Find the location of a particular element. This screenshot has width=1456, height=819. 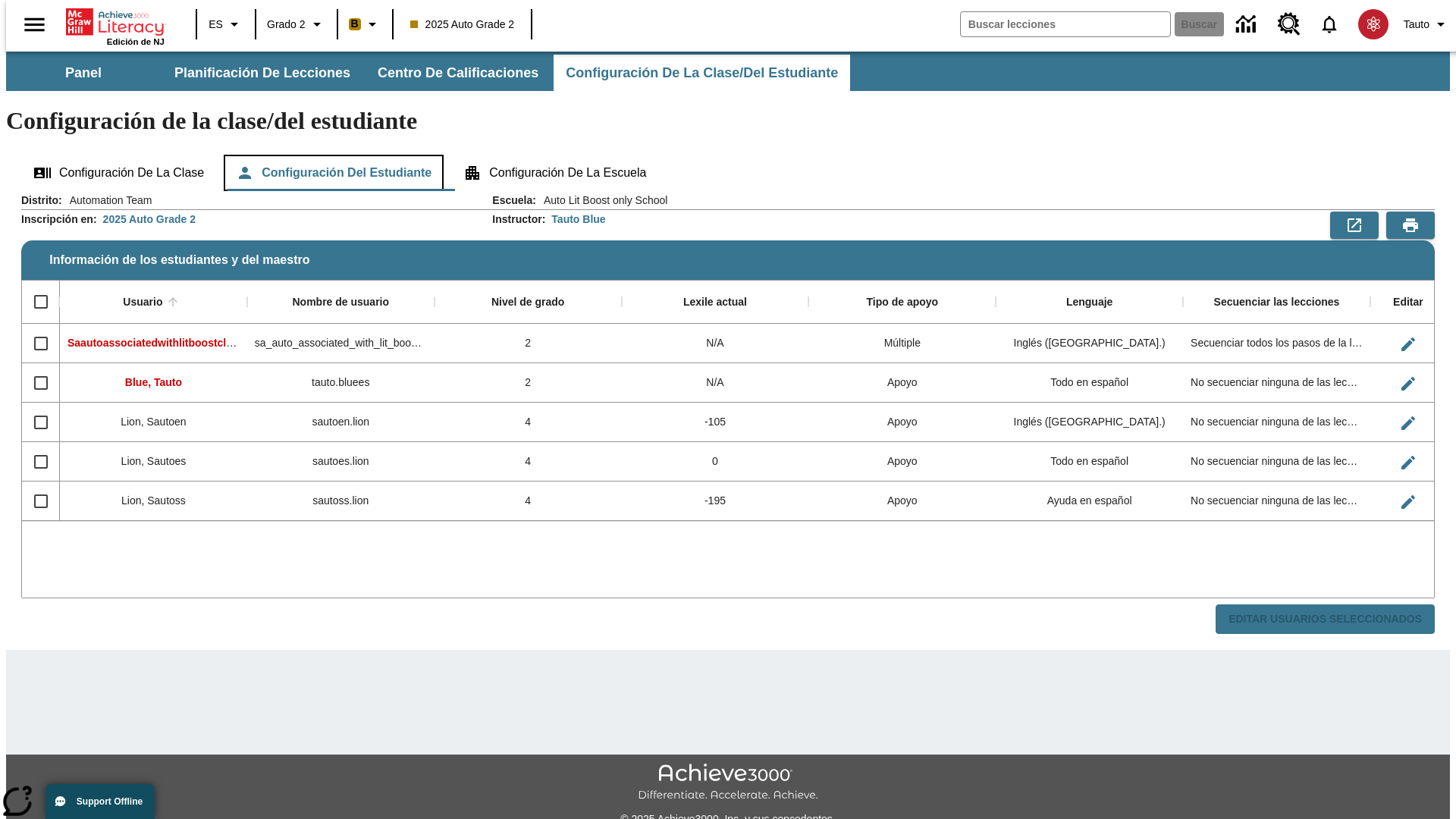

div: 2025 Auto Grade 2 is located at coordinates (150, 220).